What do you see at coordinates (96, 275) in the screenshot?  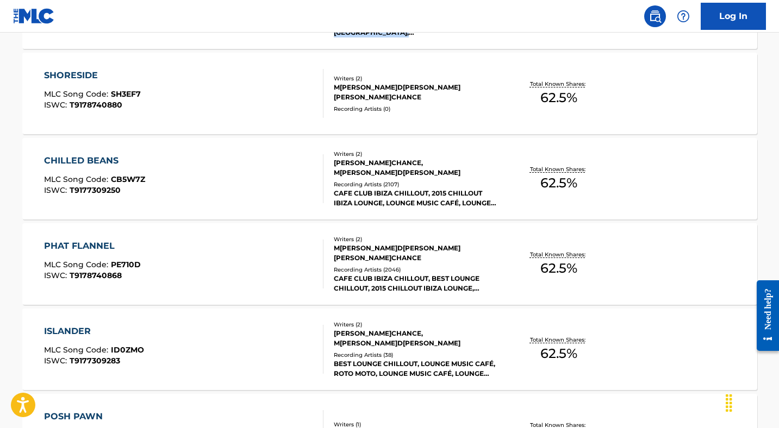 I see `span: T9178740868` at bounding box center [96, 275].